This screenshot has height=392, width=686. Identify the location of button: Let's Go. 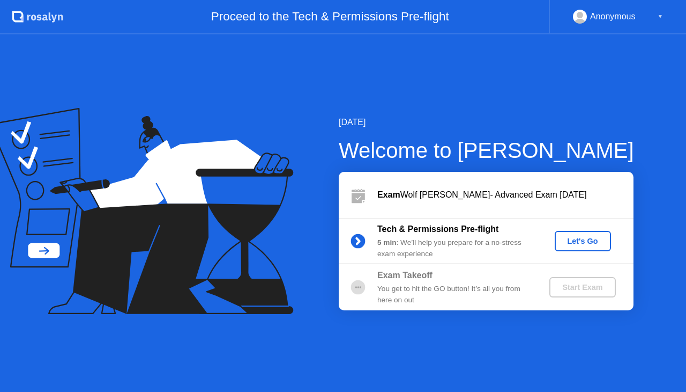
(583, 241).